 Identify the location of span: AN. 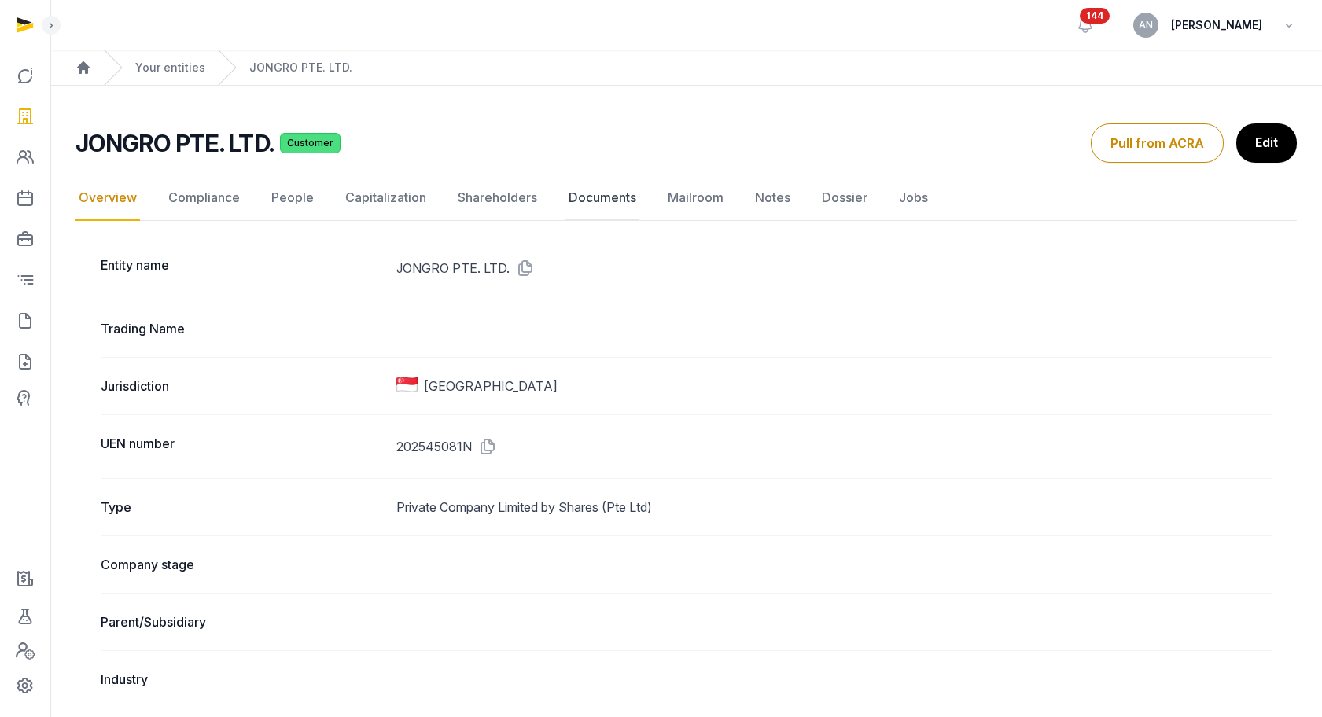
(1146, 25).